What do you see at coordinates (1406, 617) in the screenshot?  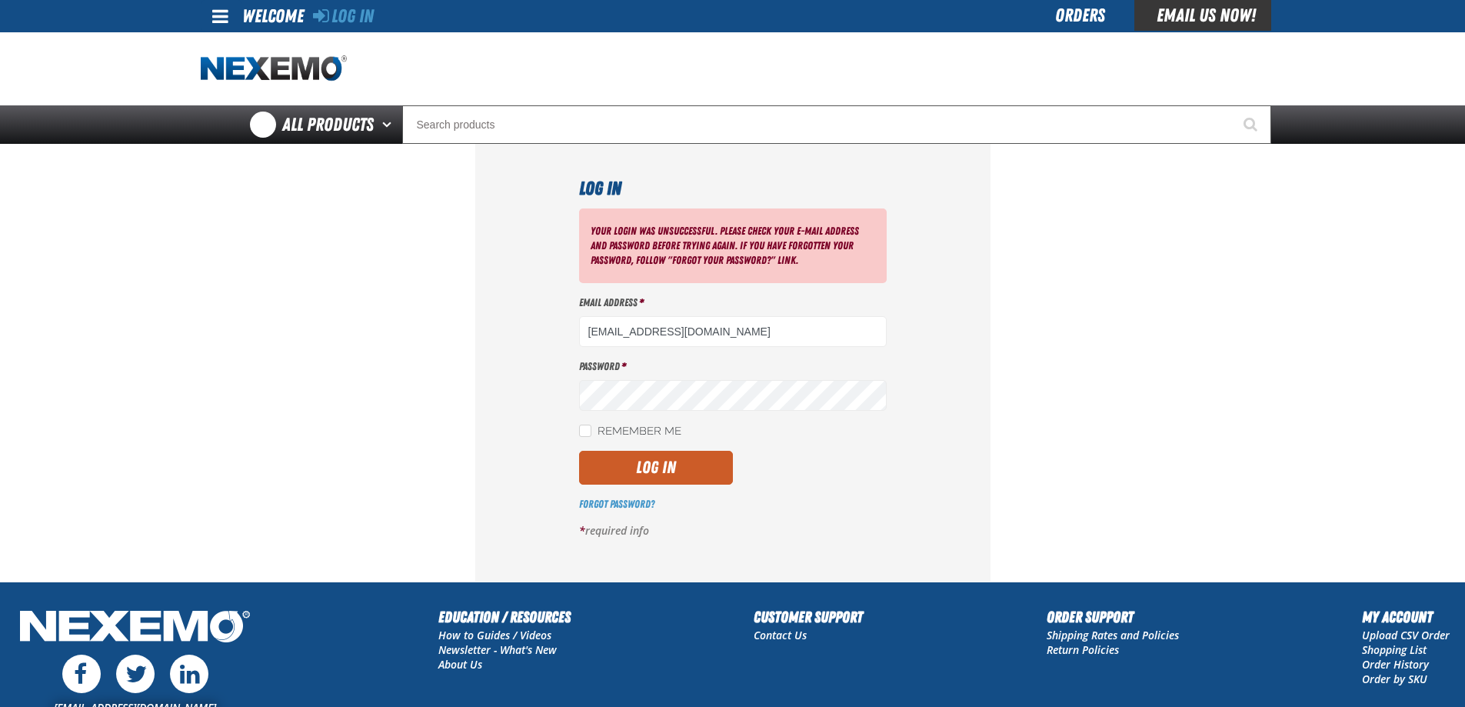 I see `h2: My Account` at bounding box center [1406, 617].